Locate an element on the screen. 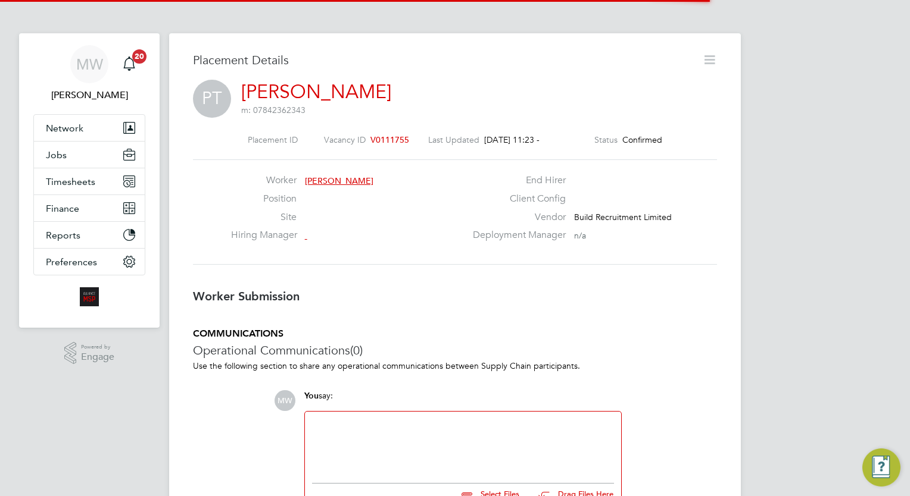  span: Engage is located at coordinates (98, 357).